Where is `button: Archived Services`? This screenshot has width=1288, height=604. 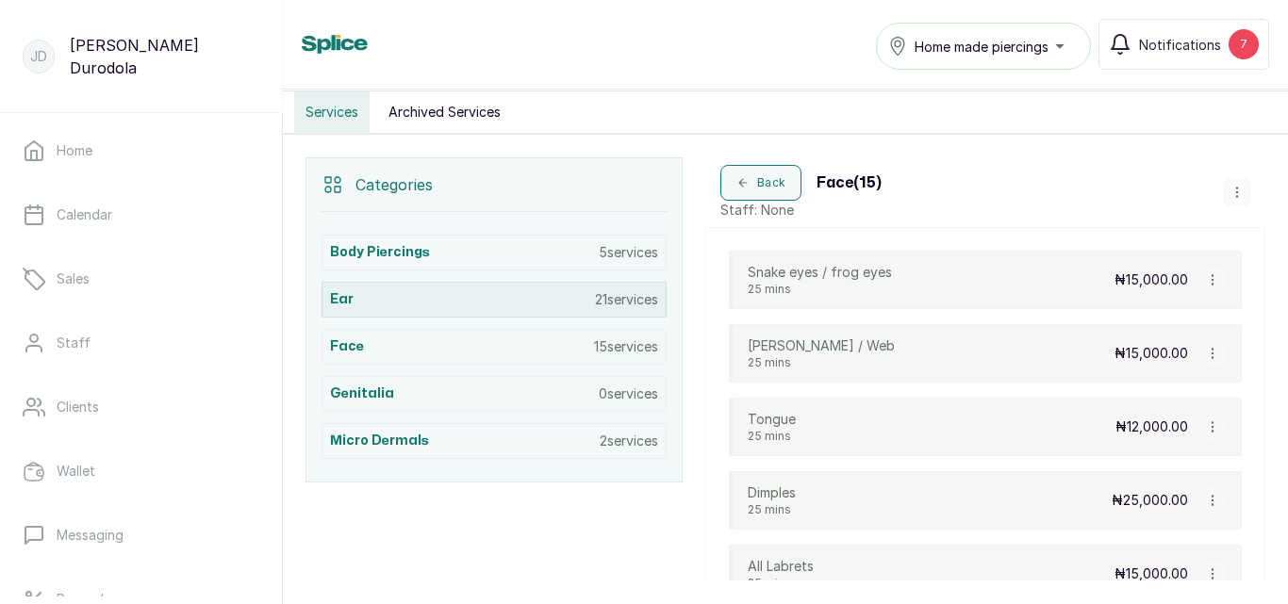 button: Archived Services is located at coordinates (444, 112).